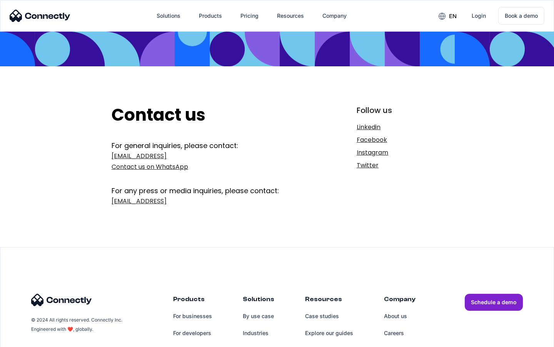 Image resolution: width=554 pixels, height=347 pixels. Describe the element at coordinates (522, 16) in the screenshot. I see `a: Book a demo` at that location.